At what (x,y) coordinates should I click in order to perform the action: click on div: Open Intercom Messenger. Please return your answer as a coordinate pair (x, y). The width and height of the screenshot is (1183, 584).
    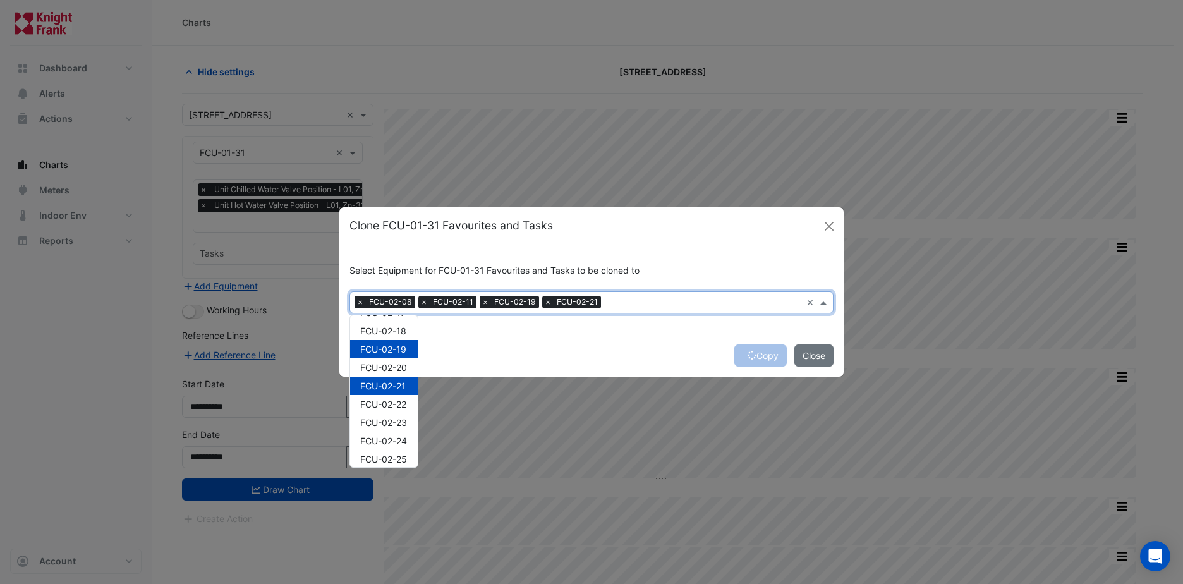
    Looking at the image, I should click on (1155, 556).